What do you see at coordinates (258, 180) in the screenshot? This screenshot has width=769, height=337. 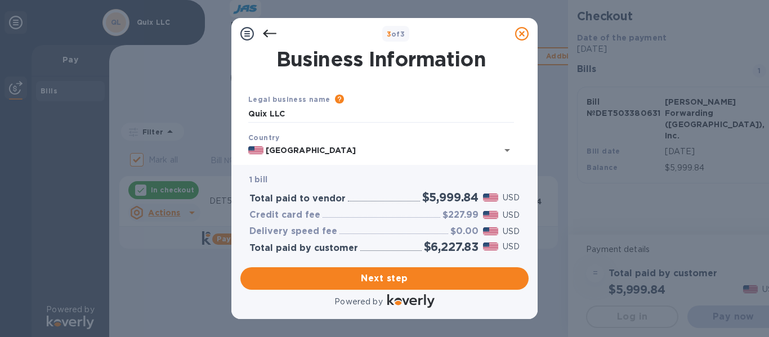 I see `b: 1 bill` at bounding box center [258, 180].